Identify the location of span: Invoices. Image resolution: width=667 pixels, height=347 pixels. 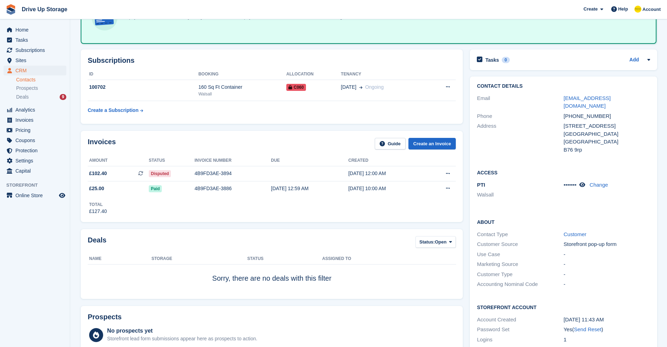
(36, 120).